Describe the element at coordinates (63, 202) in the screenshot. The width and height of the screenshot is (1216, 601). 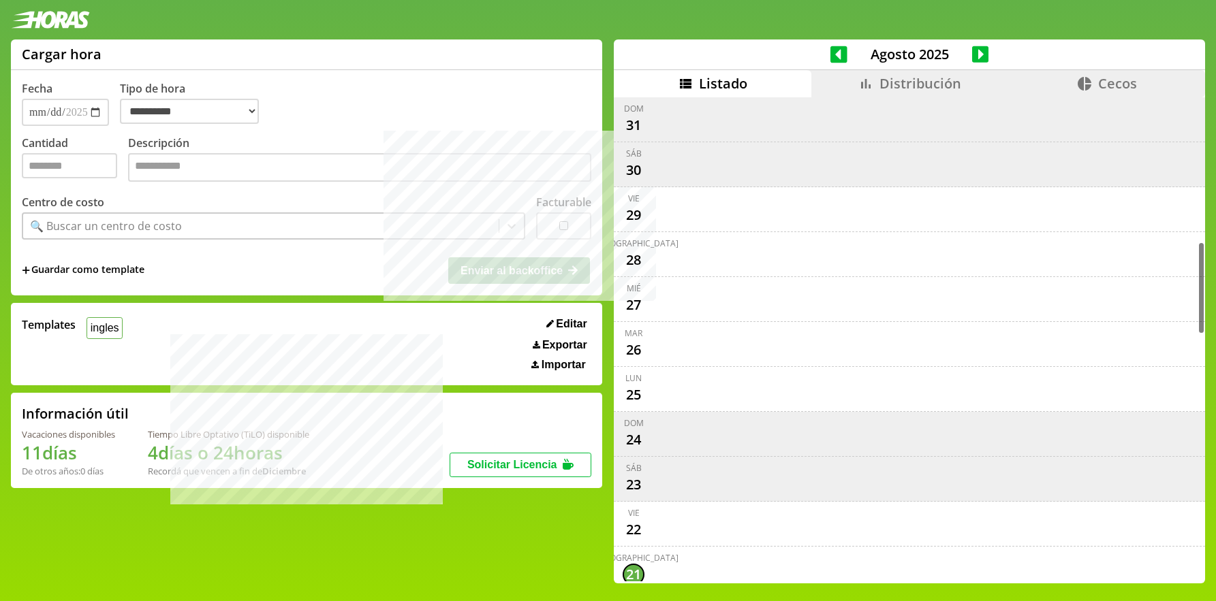
I see `label: Centro de costo` at that location.